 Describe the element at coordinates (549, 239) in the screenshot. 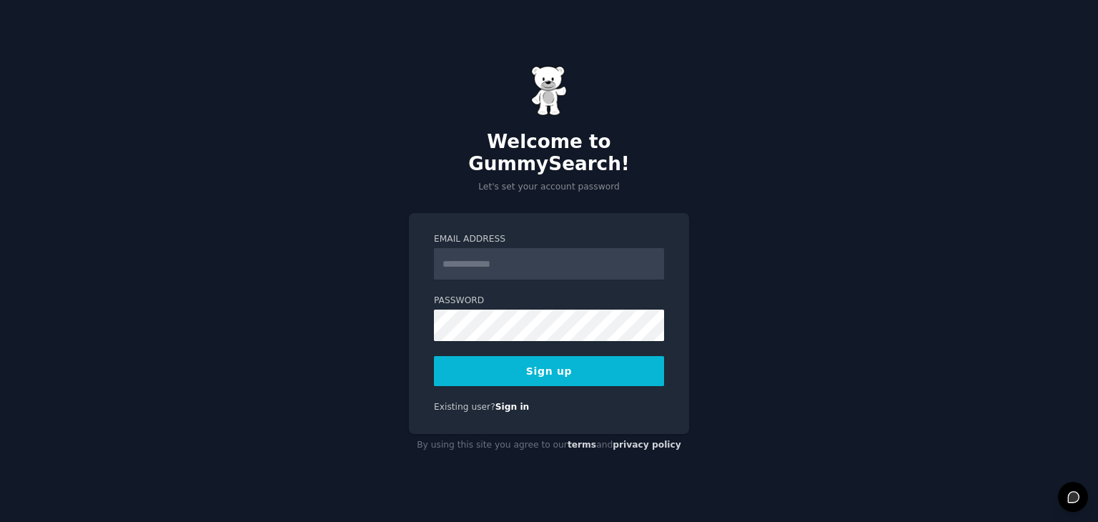

I see `label: Email Address` at that location.